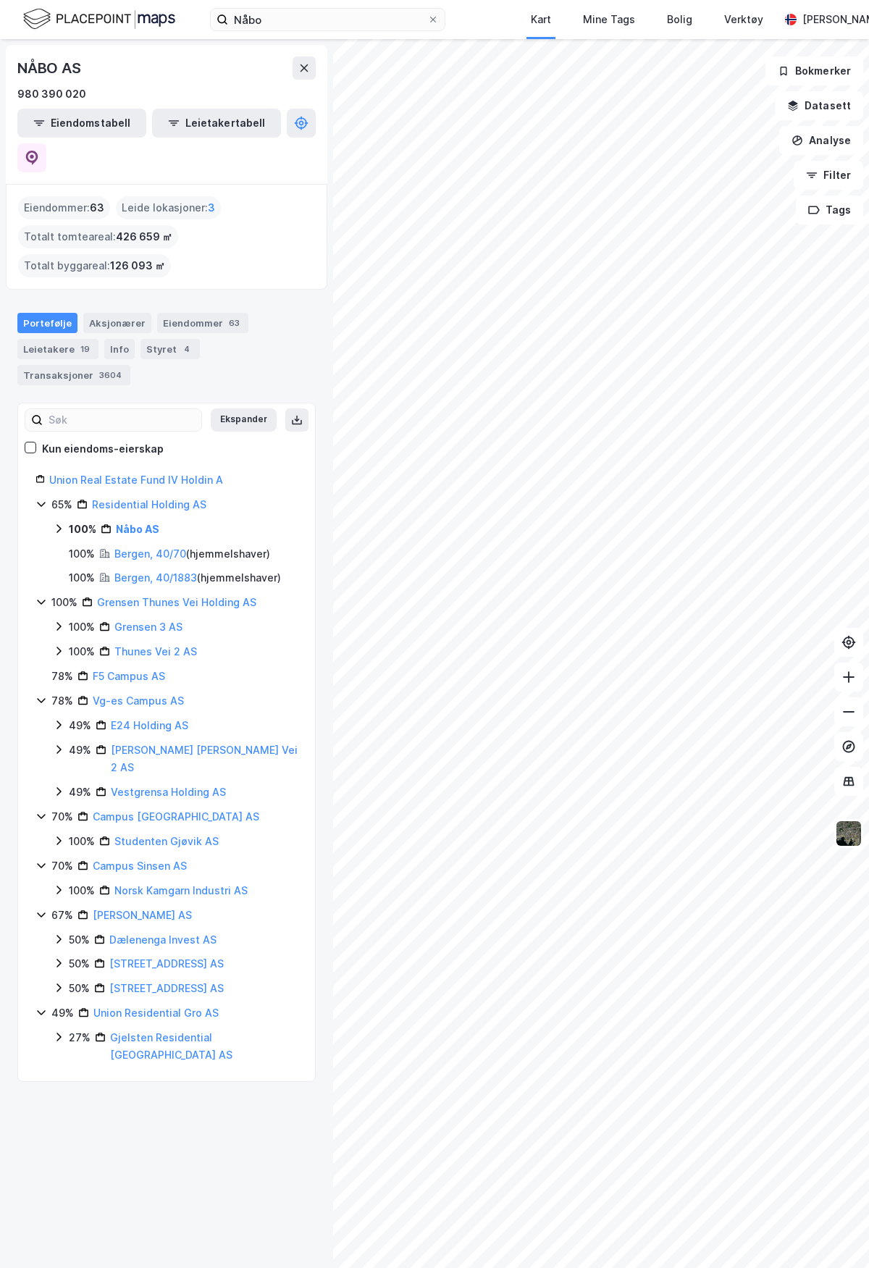 The image size is (869, 1268). What do you see at coordinates (814, 71) in the screenshot?
I see `button: Bokmerker` at bounding box center [814, 71].